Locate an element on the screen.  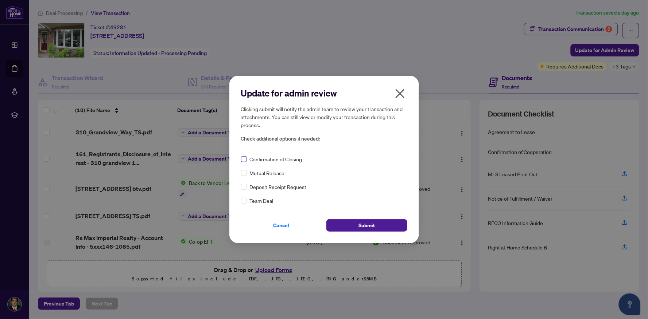
span: Cancel is located at coordinates (281, 226).